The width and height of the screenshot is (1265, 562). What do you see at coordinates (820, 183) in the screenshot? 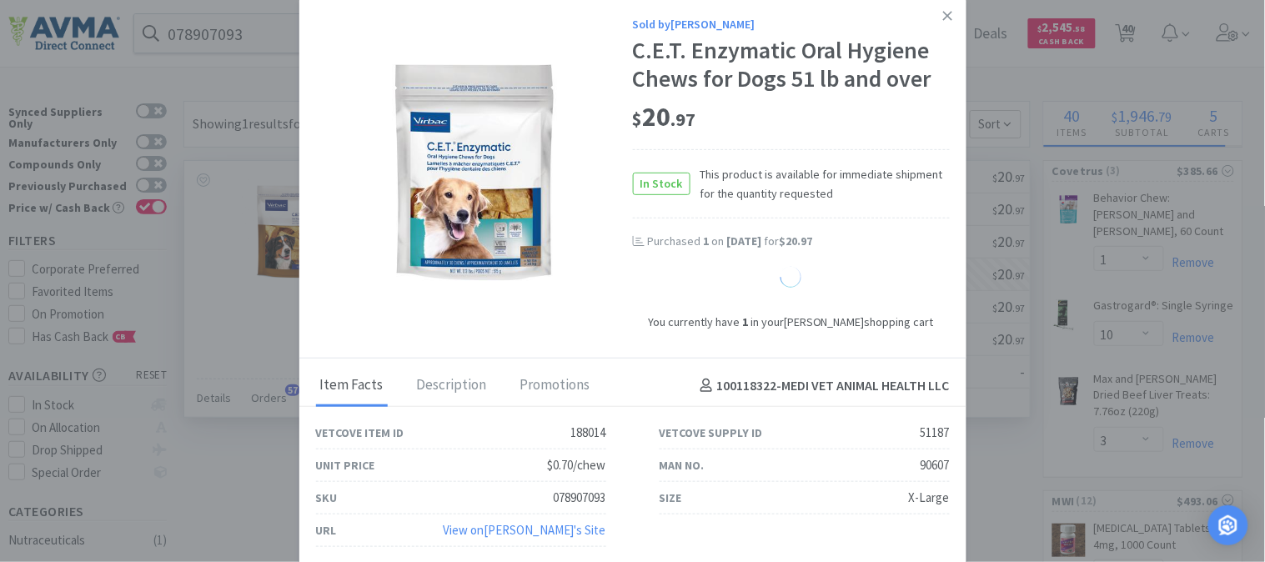
I see `span: This product is available for immediate shipment for the quantity requested` at bounding box center [820, 183].